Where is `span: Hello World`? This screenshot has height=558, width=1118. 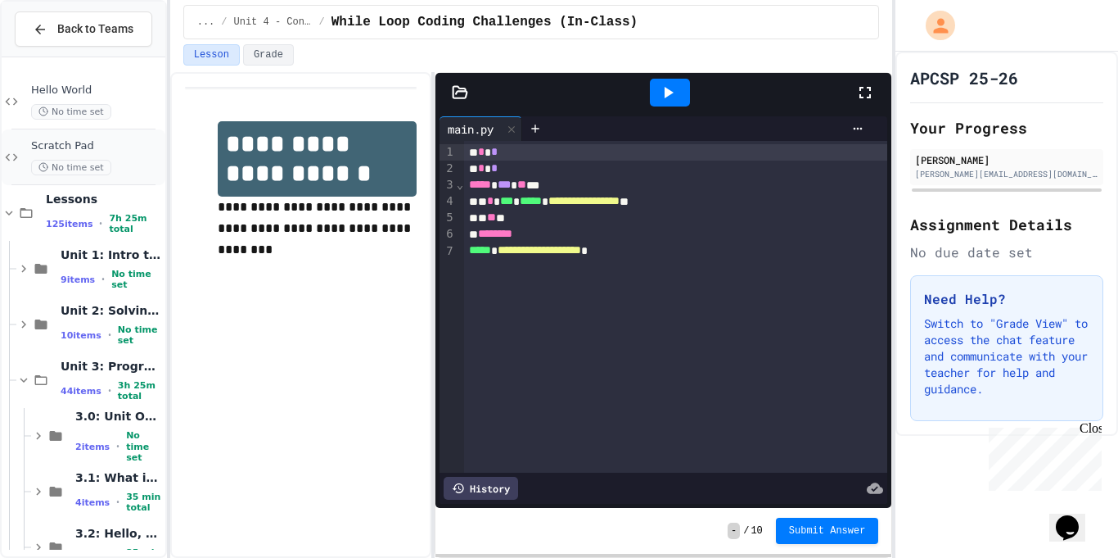 span: Hello World is located at coordinates (97, 90).